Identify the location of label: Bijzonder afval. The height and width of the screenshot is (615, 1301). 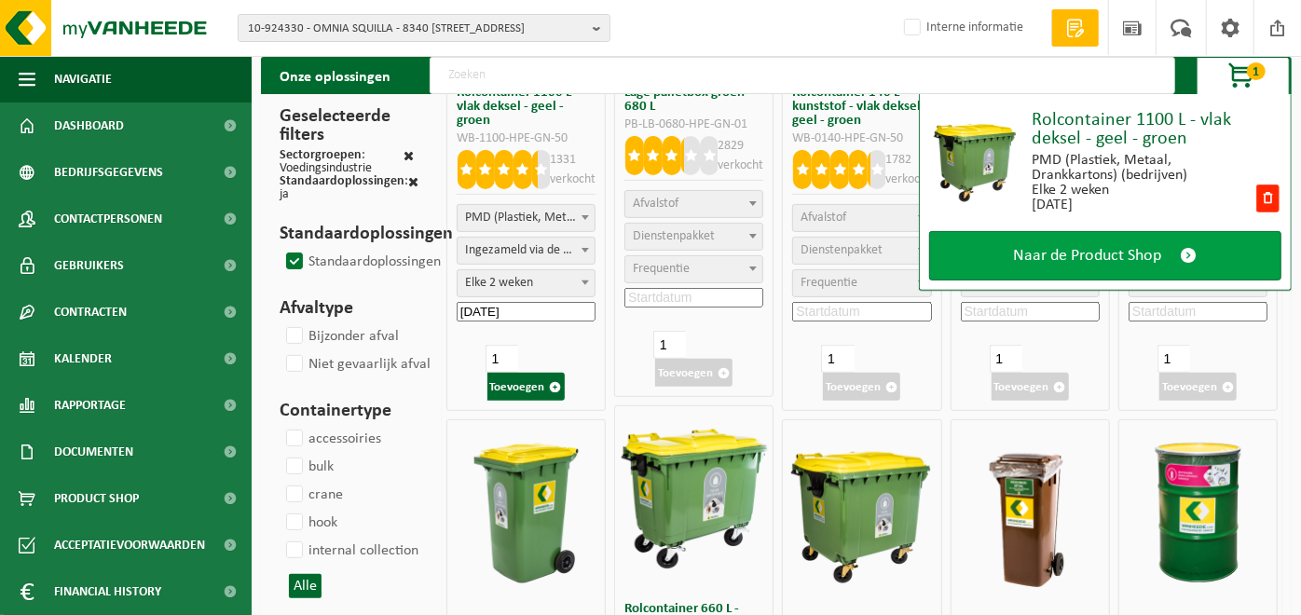
(340, 336).